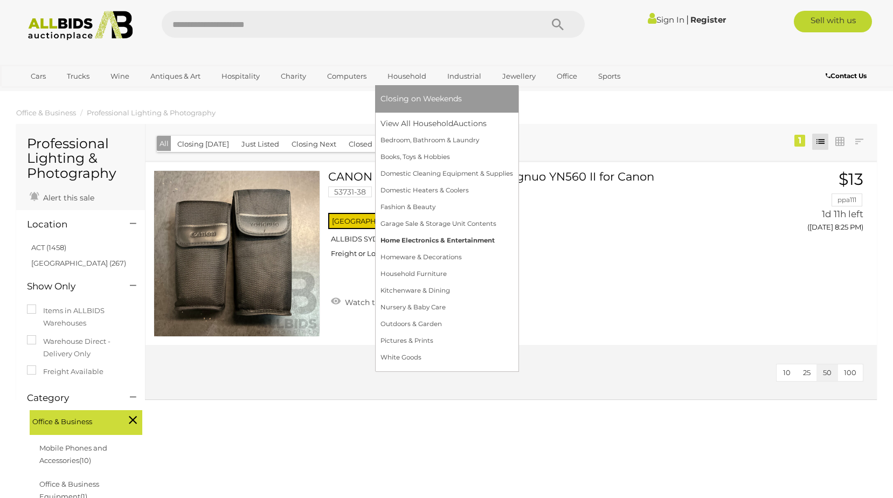 The width and height of the screenshot is (893, 498). I want to click on span: Alert this sale, so click(67, 198).